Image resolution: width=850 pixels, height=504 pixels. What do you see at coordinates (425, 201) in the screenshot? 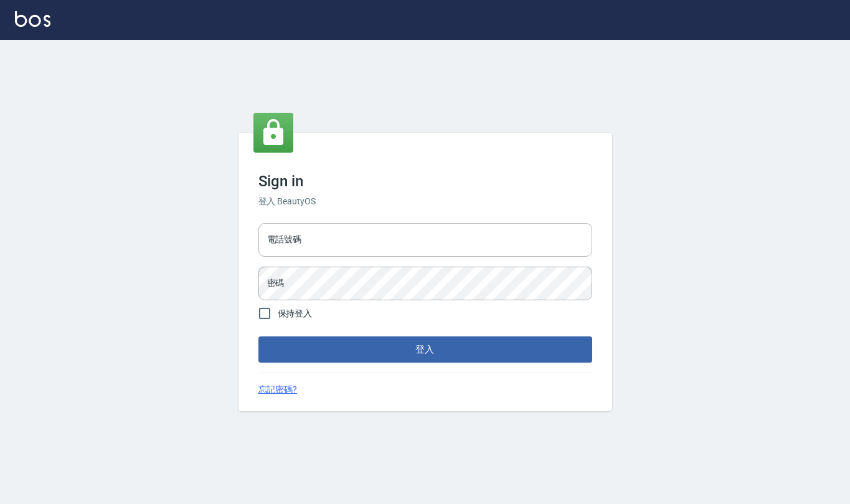
I see `h6: 登入 BeautyOS` at bounding box center [425, 201].